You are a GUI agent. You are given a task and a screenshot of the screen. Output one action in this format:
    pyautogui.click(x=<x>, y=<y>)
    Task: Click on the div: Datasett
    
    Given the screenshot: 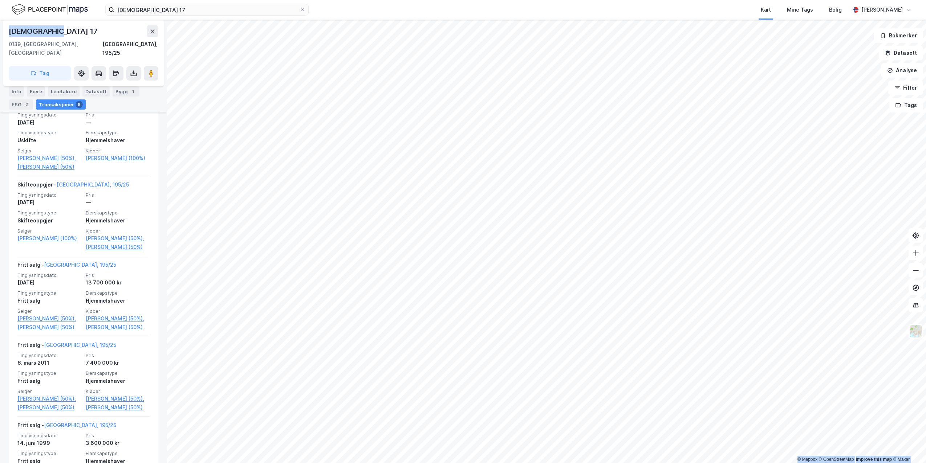 What is the action you would take?
    pyautogui.click(x=96, y=91)
    